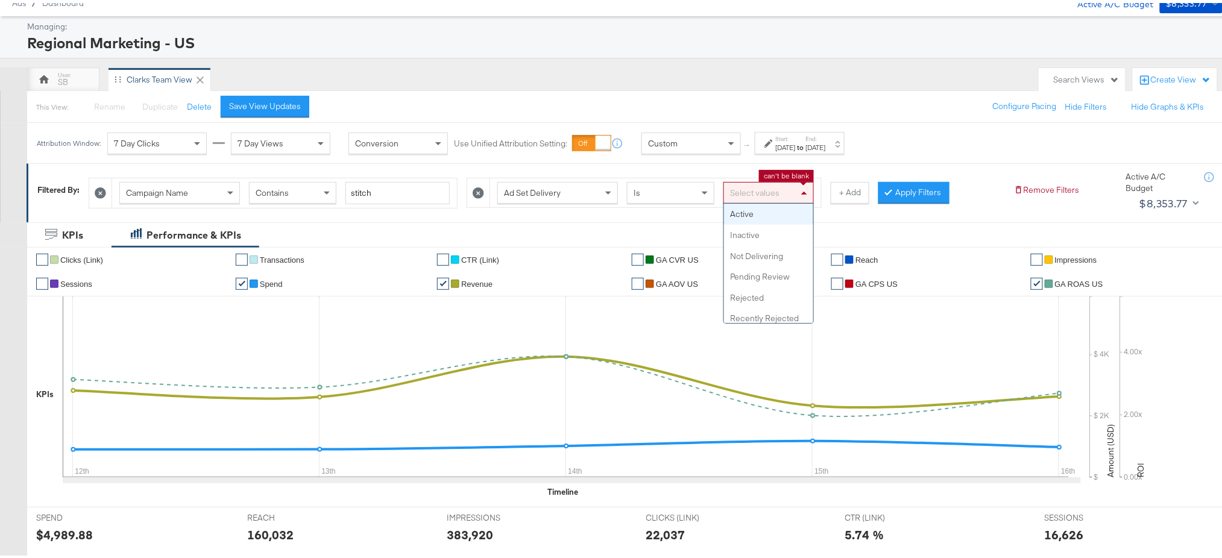 The width and height of the screenshot is (1222, 558). Describe the element at coordinates (786, 173) in the screenshot. I see `li: can't be blank` at that location.